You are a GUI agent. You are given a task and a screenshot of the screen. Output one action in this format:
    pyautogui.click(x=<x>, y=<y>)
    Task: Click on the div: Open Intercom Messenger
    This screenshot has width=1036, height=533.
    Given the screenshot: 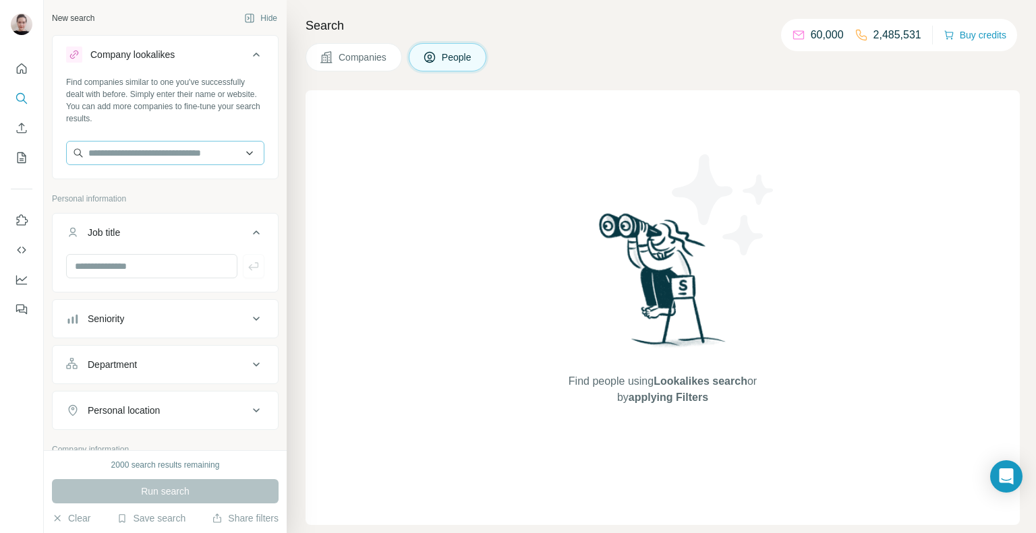 What is the action you would take?
    pyautogui.click(x=1006, y=477)
    